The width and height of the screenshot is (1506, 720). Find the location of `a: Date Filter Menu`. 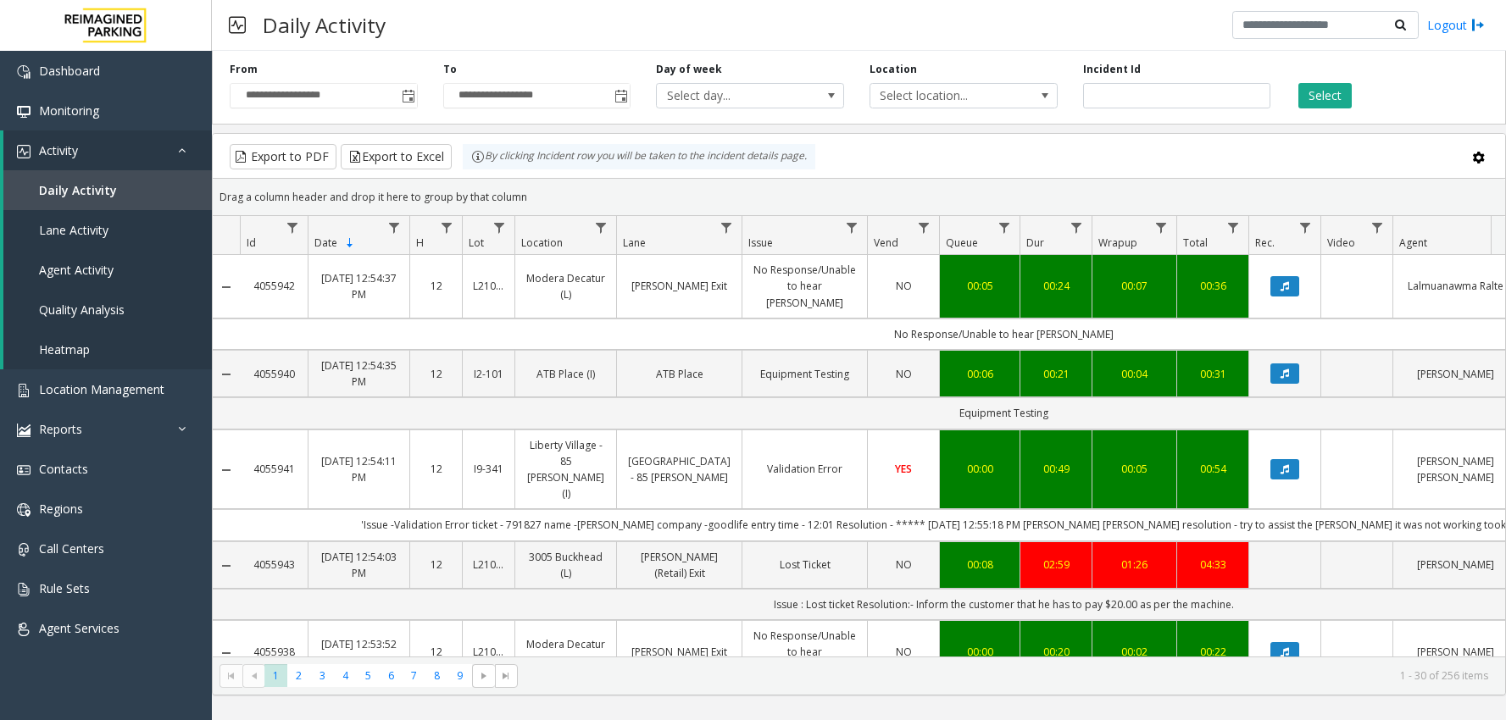

a: Date Filter Menu is located at coordinates (394, 227).